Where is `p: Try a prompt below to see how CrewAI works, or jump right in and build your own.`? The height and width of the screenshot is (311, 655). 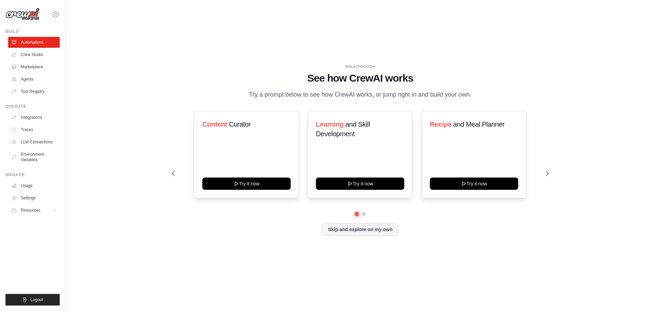 p: Try a prompt below to see how CrewAI works, or jump right in and build your own. is located at coordinates (360, 94).